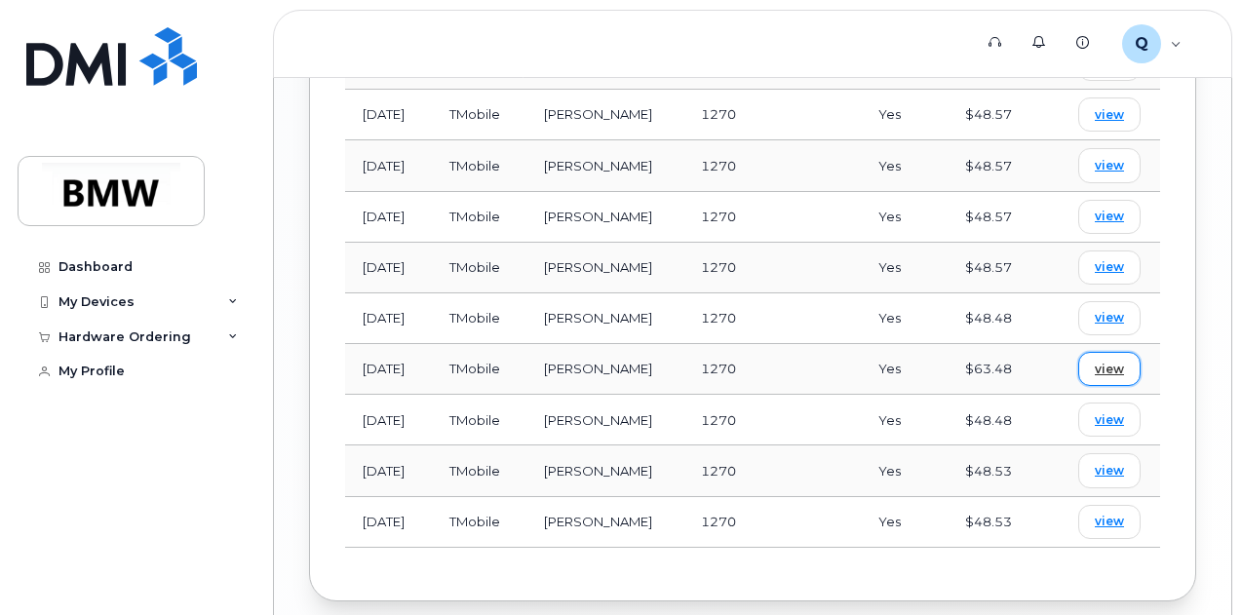 The height and width of the screenshot is (615, 1242). Describe the element at coordinates (1142, 44) in the screenshot. I see `span: Q` at that location.